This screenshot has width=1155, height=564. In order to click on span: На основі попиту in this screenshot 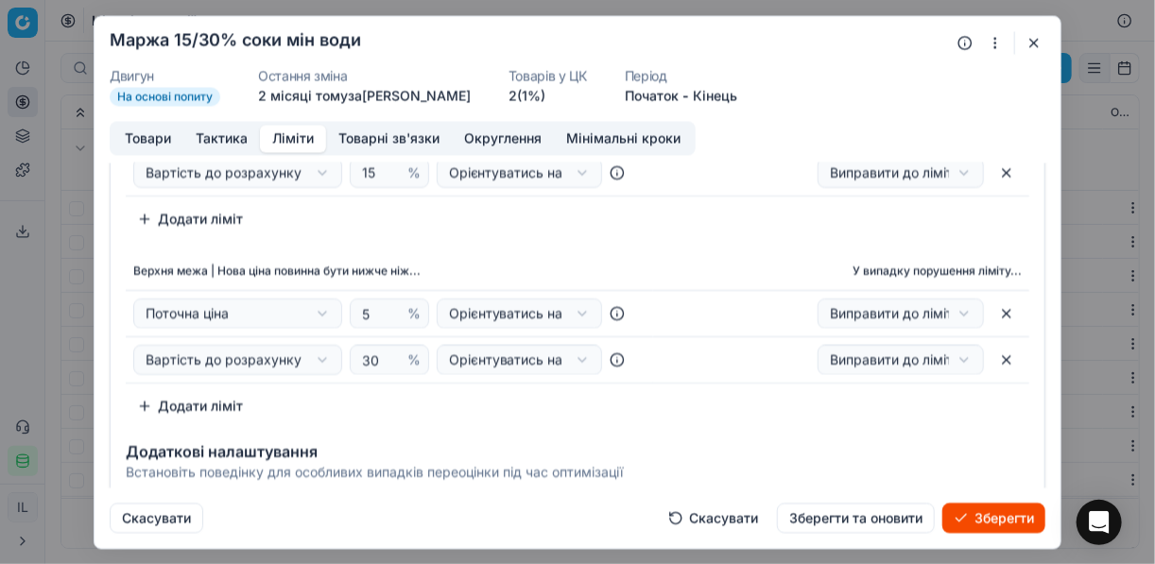, I will do `click(164, 96)`.